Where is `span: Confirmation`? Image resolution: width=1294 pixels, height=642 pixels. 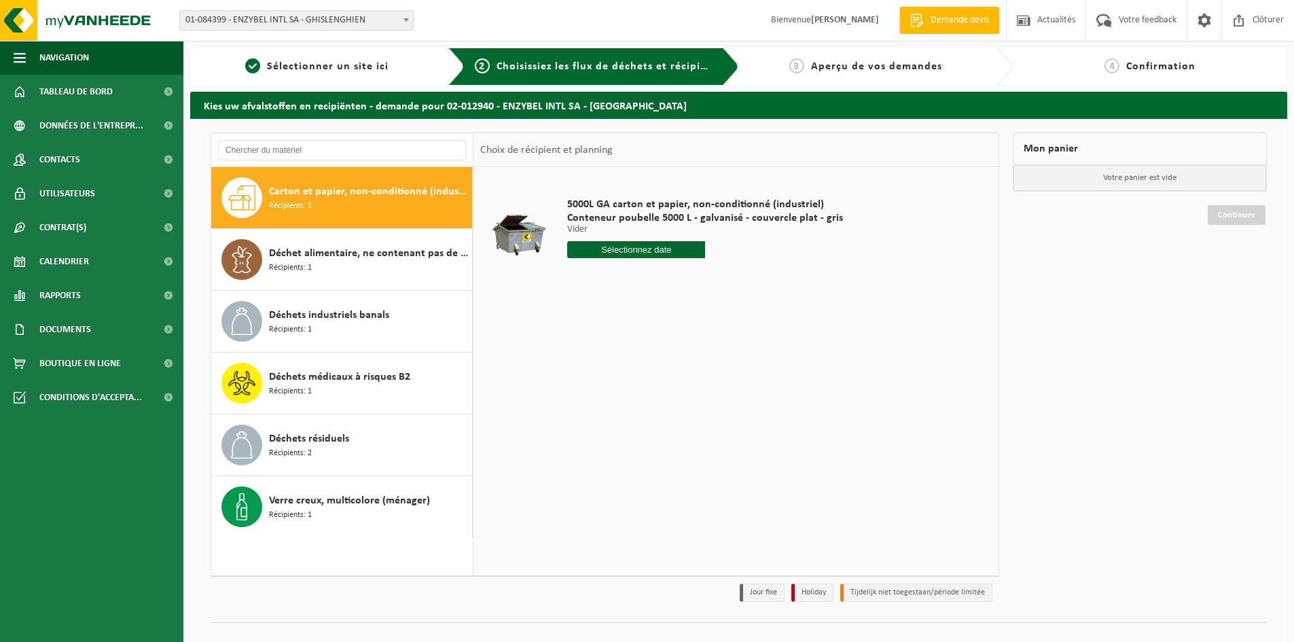
span: Confirmation is located at coordinates (1161, 67).